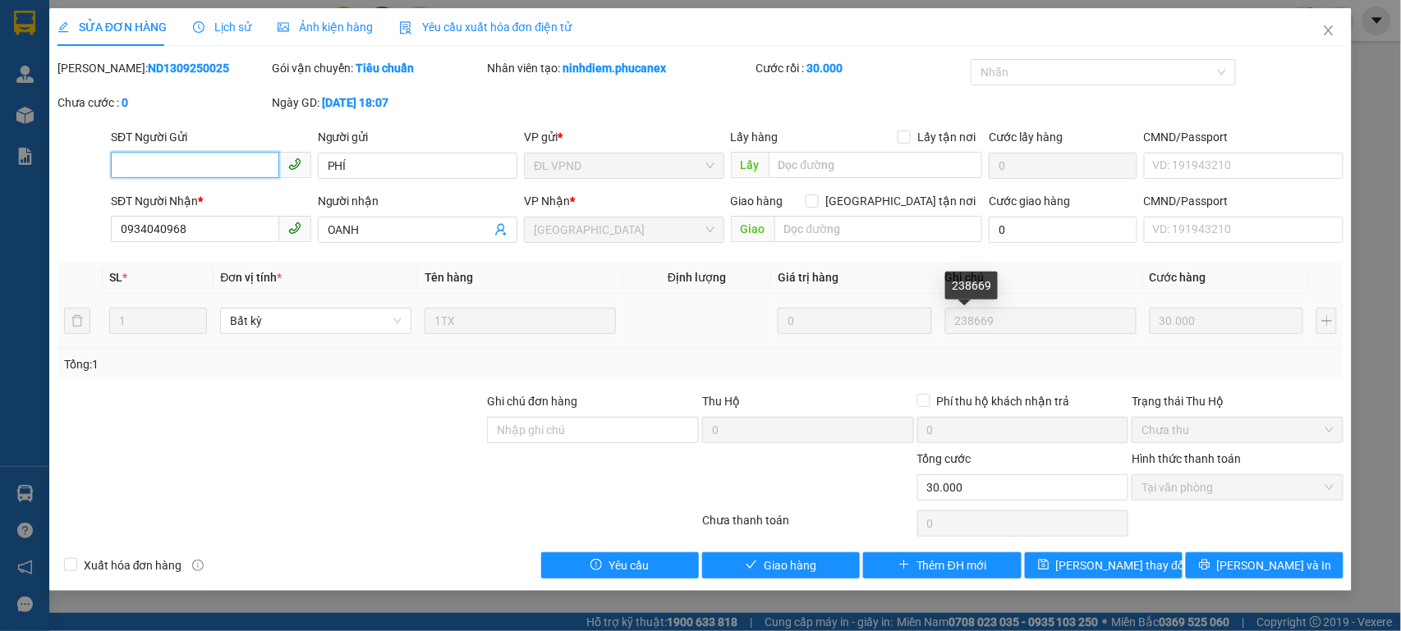  What do you see at coordinates (619, 68) in the screenshot?
I see `div: Nhân viên tạo:` at bounding box center [619, 68].